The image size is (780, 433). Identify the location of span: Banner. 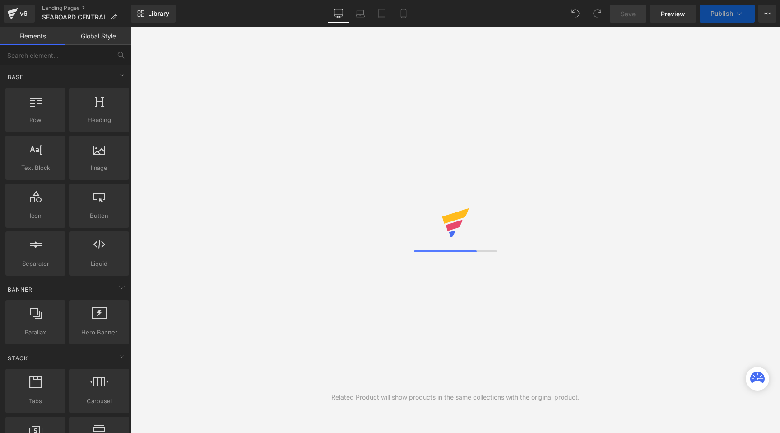
(20, 289).